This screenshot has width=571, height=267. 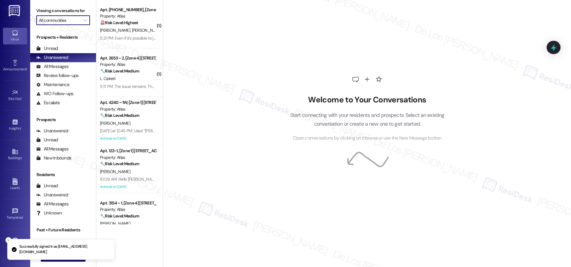 I want to click on div: 5:17 PM: The issue remains. The hall's carpet consistently carries a fouls odor, so click(x=166, y=86).